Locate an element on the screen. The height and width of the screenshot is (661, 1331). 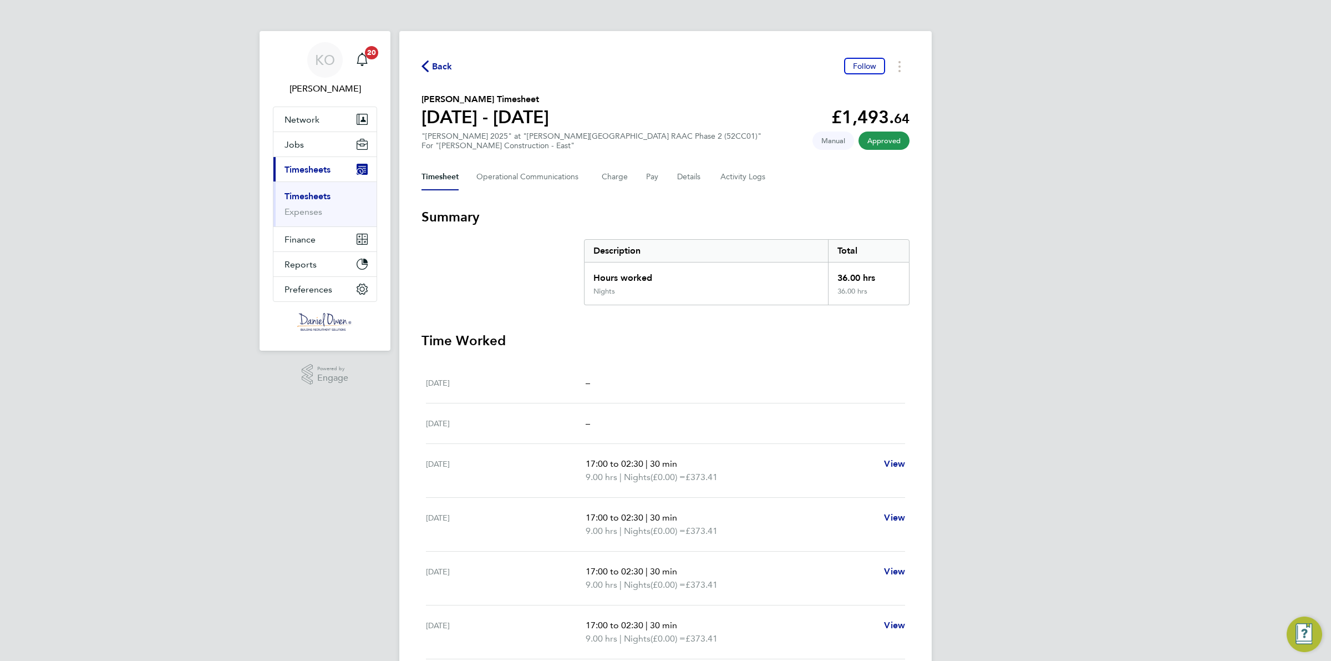
span: Follow is located at coordinates (865, 66).